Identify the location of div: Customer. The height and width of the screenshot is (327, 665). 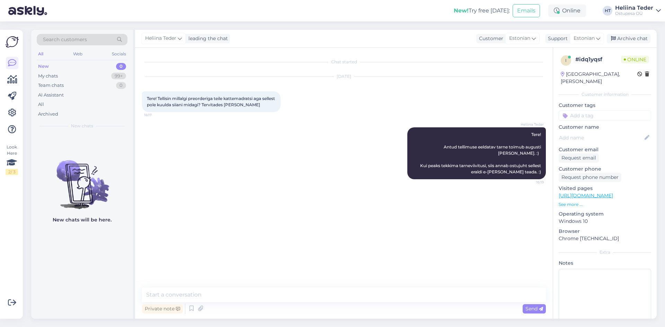
(490, 38).